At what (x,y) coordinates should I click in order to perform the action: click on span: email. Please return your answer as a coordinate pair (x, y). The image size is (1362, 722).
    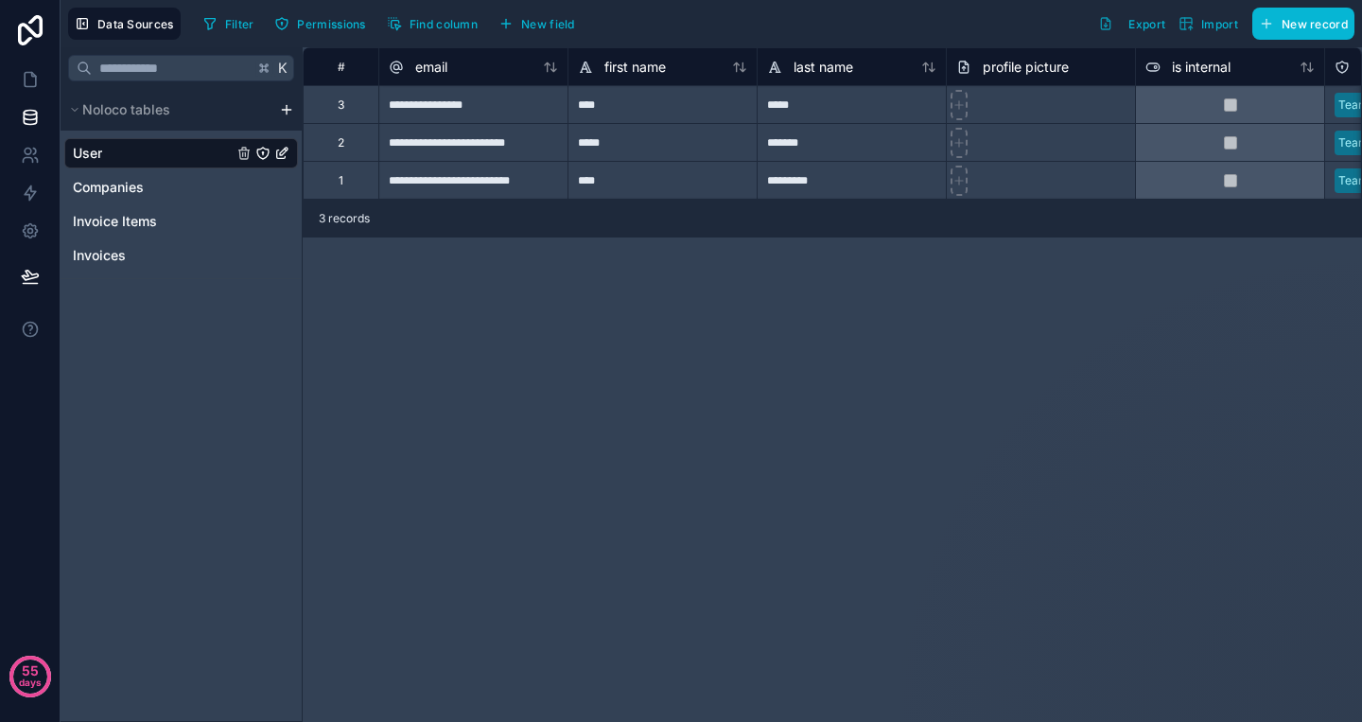
    Looking at the image, I should click on (431, 67).